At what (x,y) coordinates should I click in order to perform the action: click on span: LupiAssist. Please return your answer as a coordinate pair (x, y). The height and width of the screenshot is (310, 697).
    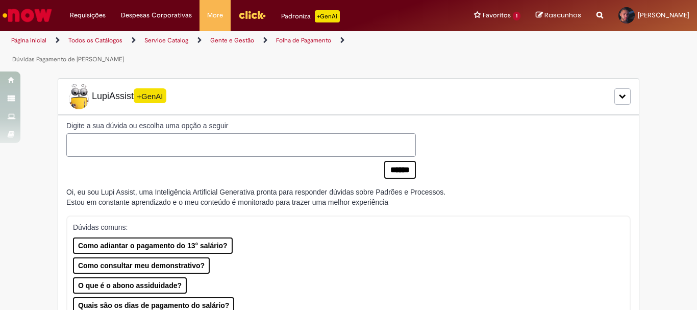
    Looking at the image, I should click on (116, 96).